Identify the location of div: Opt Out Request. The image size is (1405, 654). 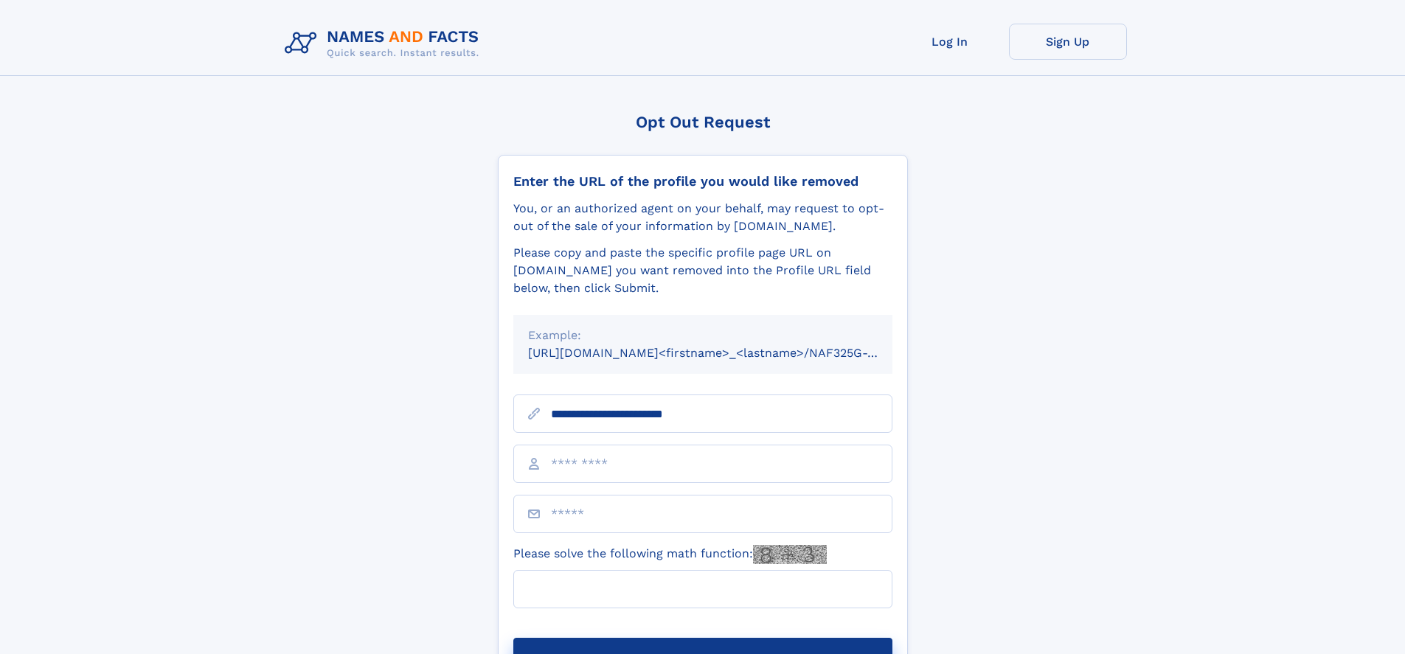
(703, 122).